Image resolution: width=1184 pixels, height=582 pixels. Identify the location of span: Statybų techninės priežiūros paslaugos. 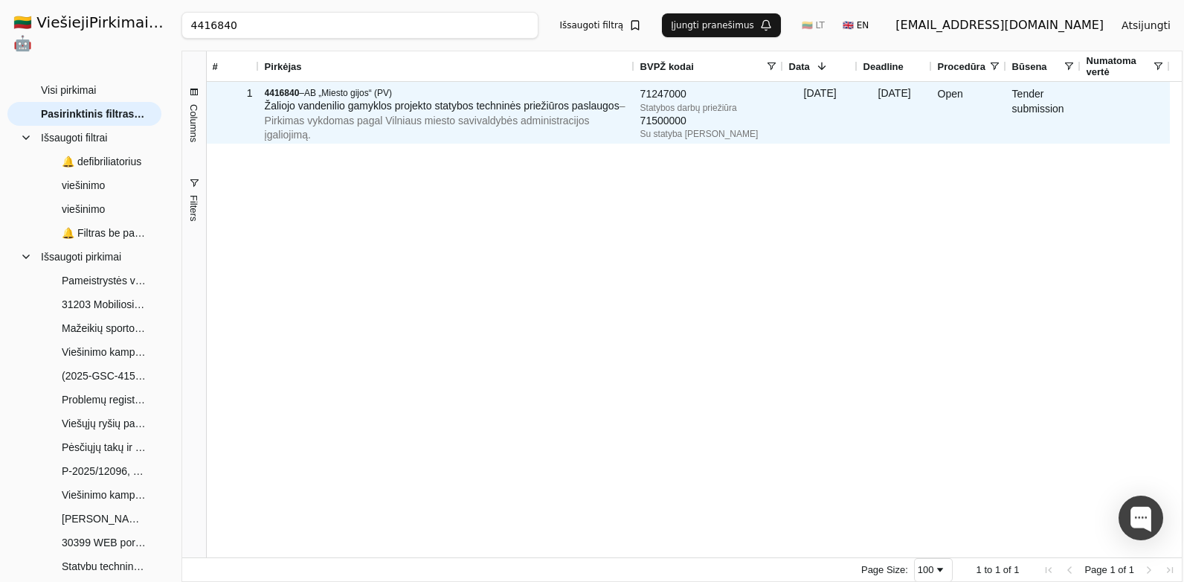
(104, 566).